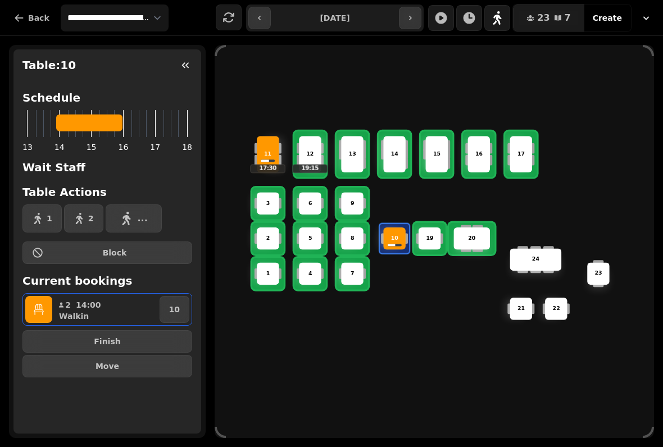 This screenshot has width=663, height=447. What do you see at coordinates (42, 218) in the screenshot?
I see `button: 1` at bounding box center [42, 218].